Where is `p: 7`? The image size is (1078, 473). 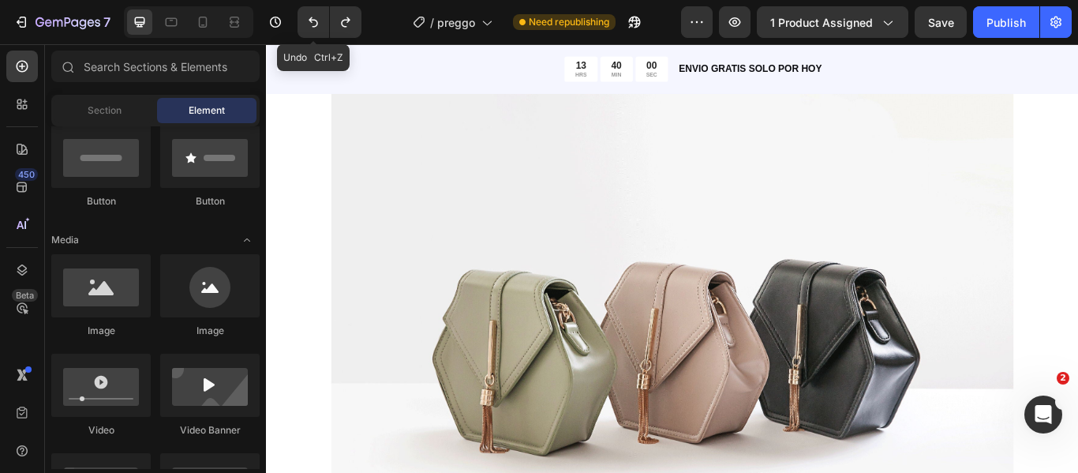 p: 7 is located at coordinates (107, 22).